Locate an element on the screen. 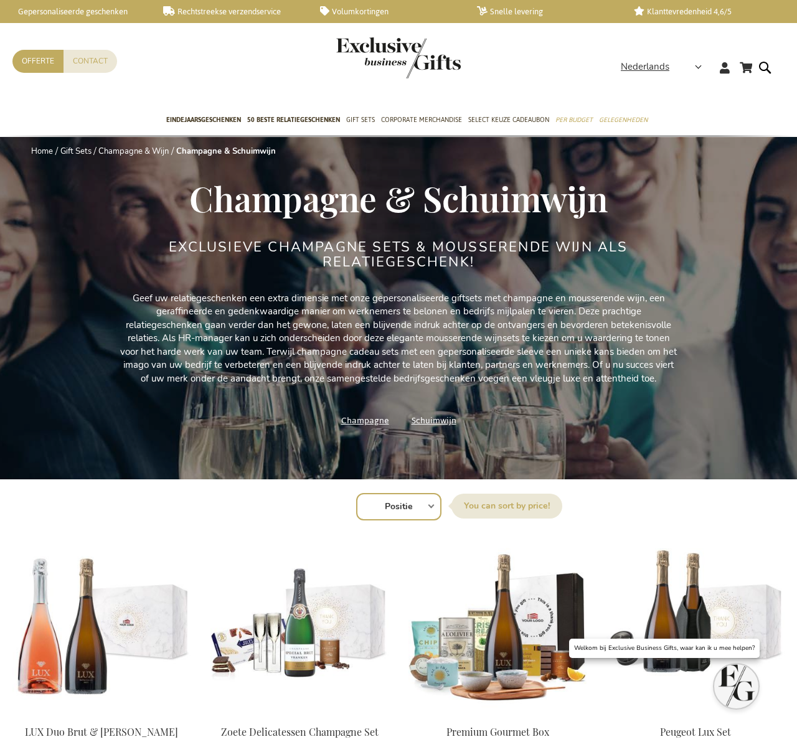 The height and width of the screenshot is (747, 797). a: Sweet Delights Champagne Set is located at coordinates (299, 715).